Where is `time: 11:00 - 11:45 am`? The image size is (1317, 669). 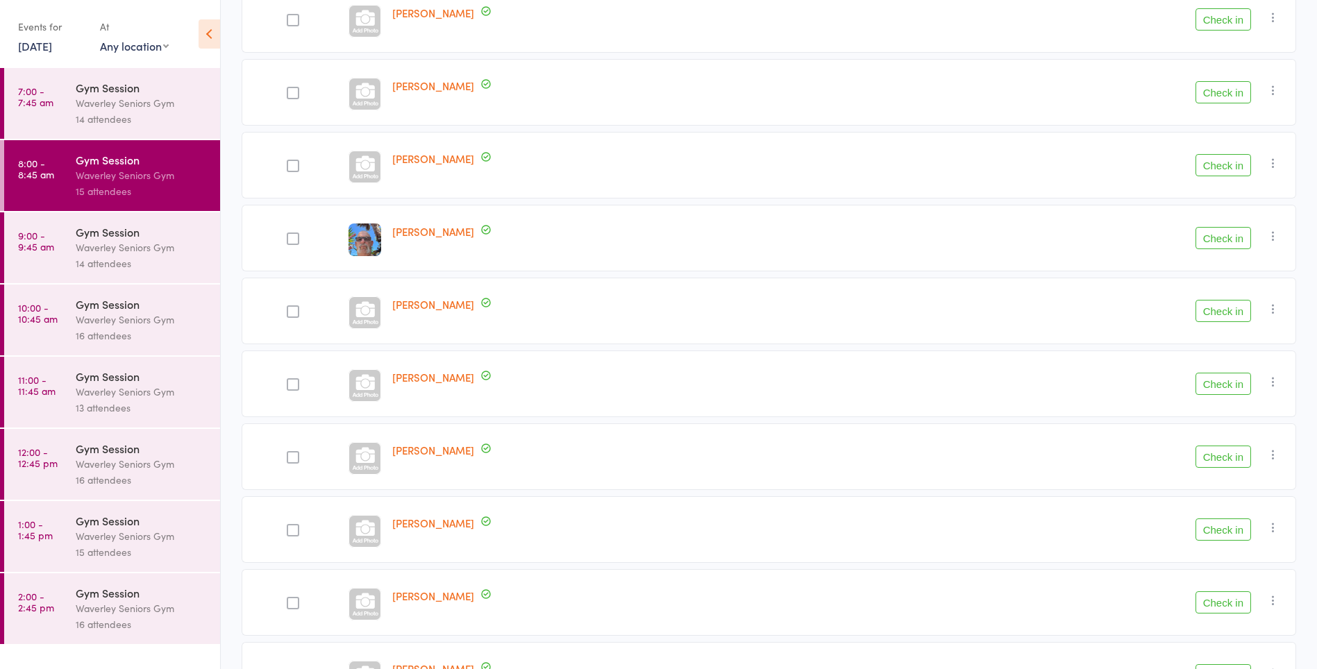
time: 11:00 - 11:45 am is located at coordinates (37, 385).